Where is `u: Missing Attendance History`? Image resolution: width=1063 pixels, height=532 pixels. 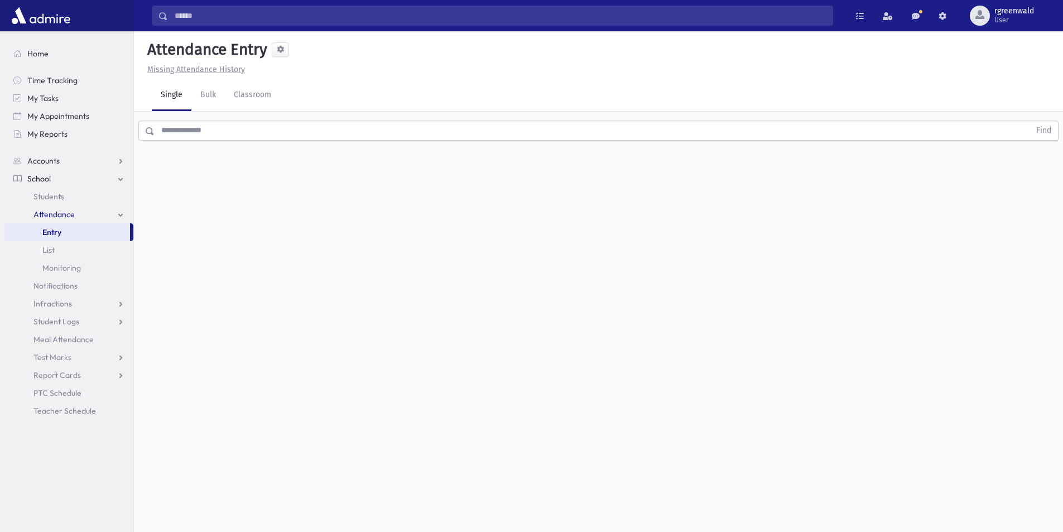
u: Missing Attendance History is located at coordinates (196, 69).